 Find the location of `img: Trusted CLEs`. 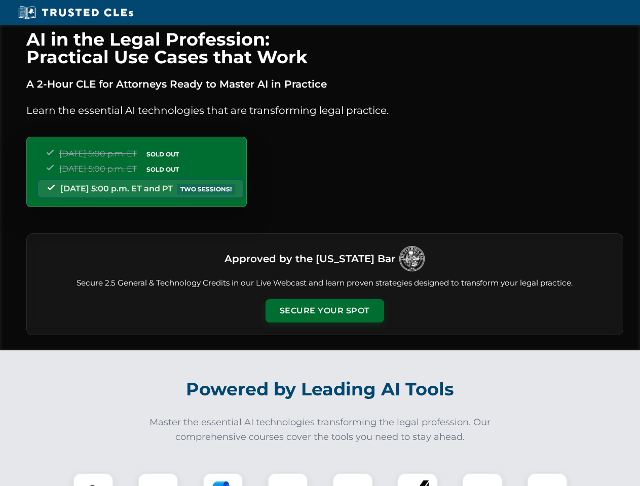

img: Trusted CLEs is located at coordinates (75, 13).